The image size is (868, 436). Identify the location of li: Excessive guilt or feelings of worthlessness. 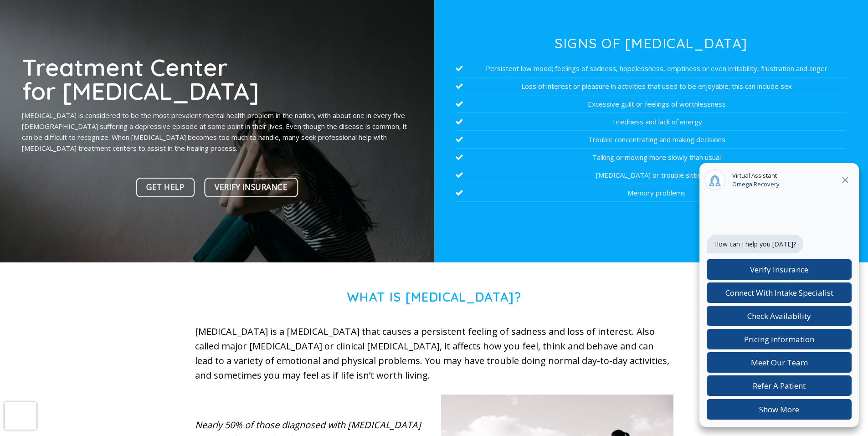
(650, 104).